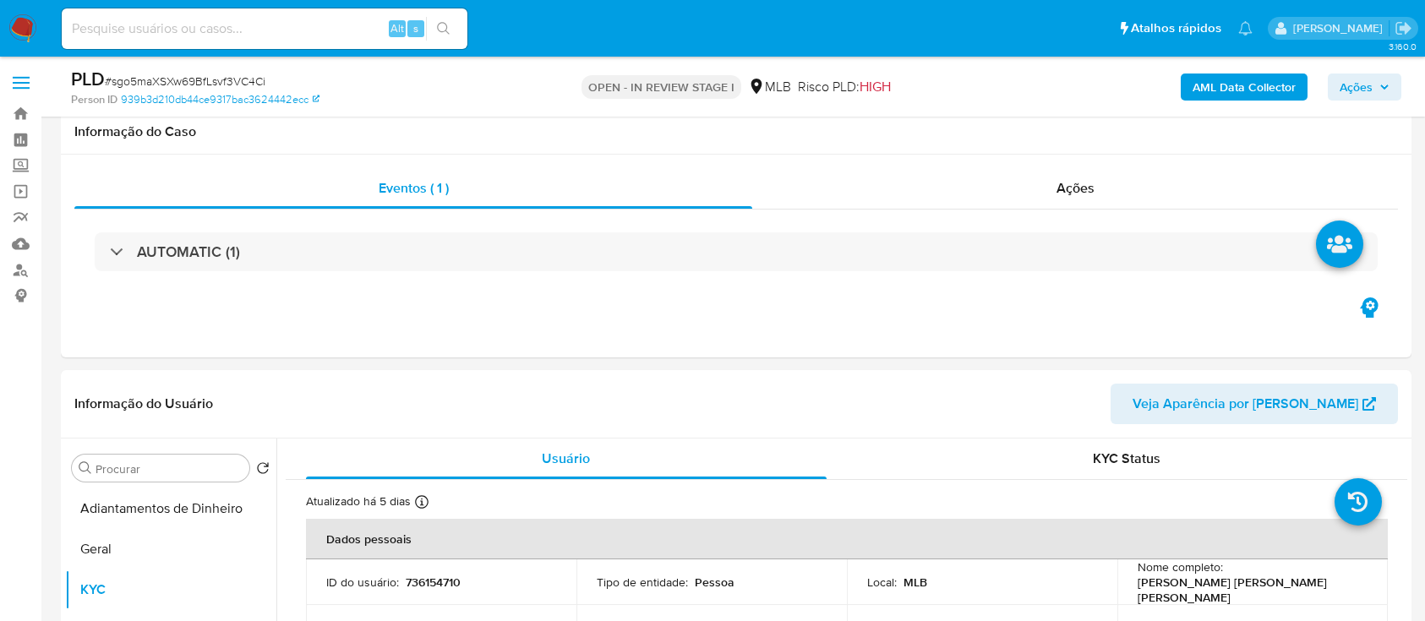 The width and height of the screenshot is (1425, 621). What do you see at coordinates (416, 28) in the screenshot?
I see `span: s` at bounding box center [416, 28].